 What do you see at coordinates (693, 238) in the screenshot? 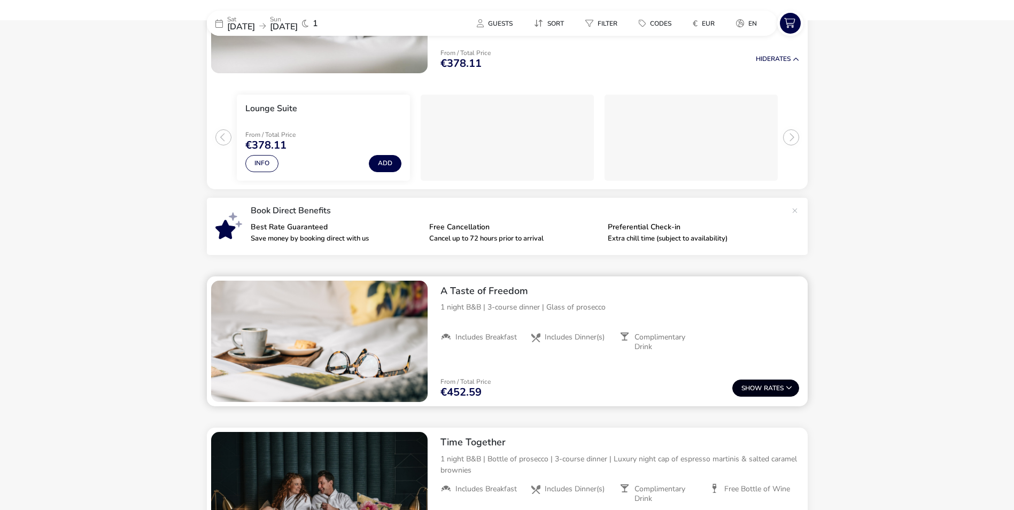
I see `p: Extra chill time (subject to availability)` at bounding box center [693, 238].